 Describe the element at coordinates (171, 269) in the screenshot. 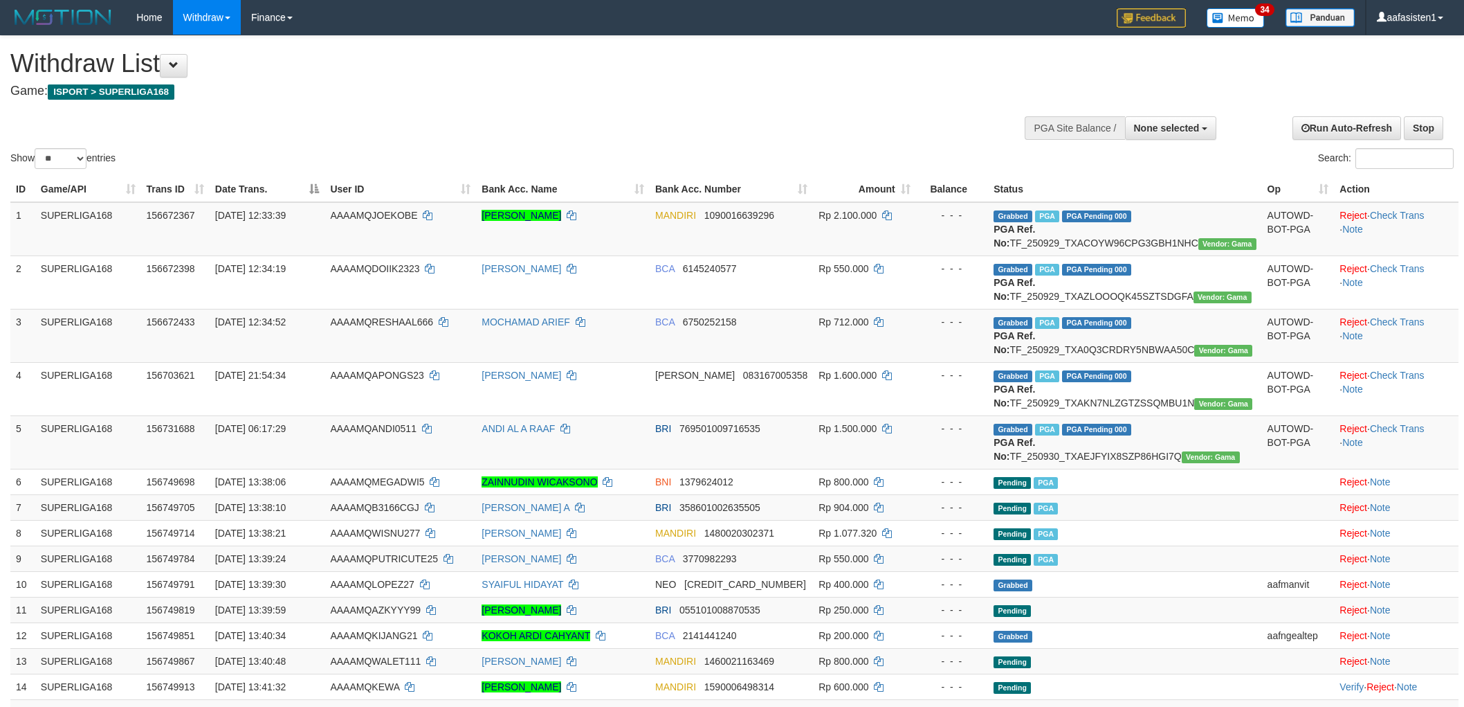

I see `span: 156672398` at that location.